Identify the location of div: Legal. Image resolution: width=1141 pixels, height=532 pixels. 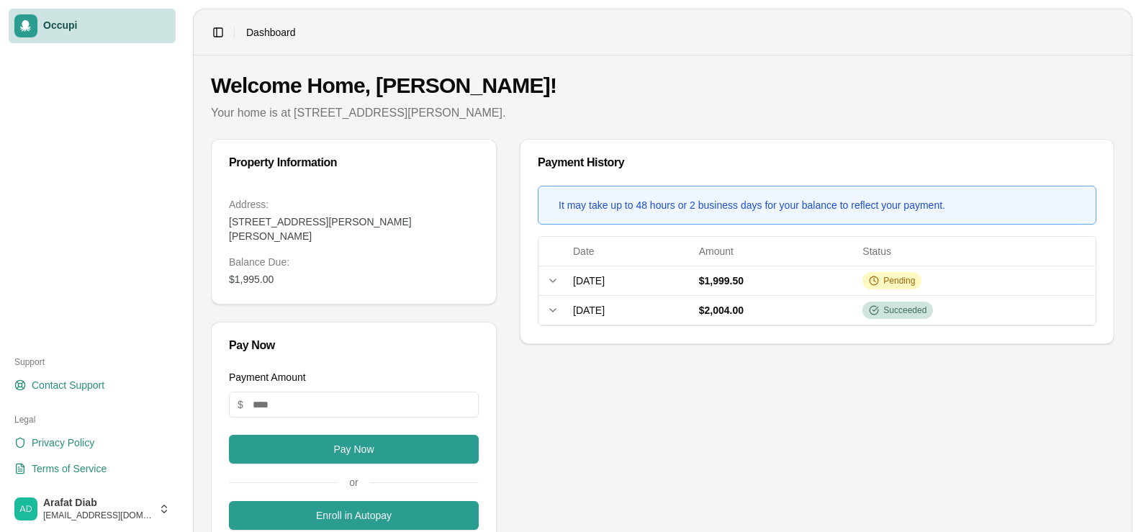
(92, 420).